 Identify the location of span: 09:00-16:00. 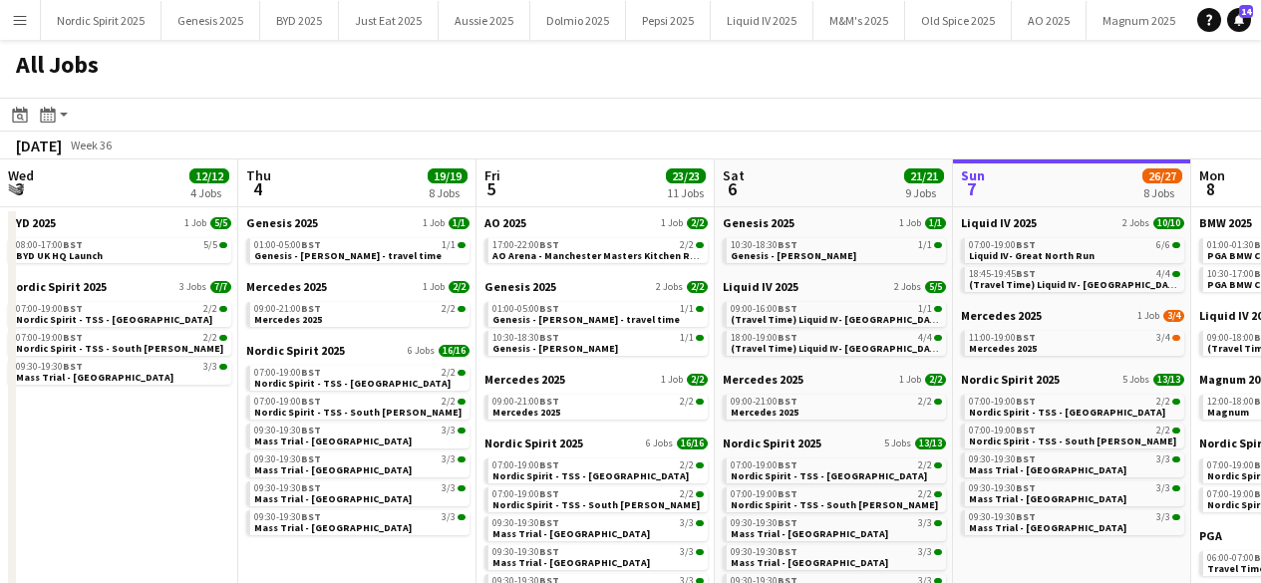
(764, 309).